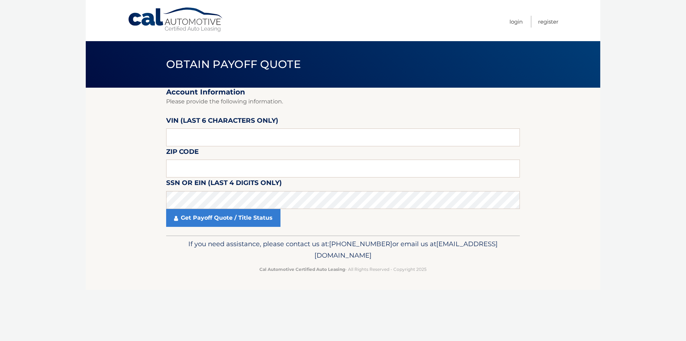 This screenshot has width=686, height=341. What do you see at coordinates (176, 20) in the screenshot?
I see `a: Cal Automotive` at bounding box center [176, 20].